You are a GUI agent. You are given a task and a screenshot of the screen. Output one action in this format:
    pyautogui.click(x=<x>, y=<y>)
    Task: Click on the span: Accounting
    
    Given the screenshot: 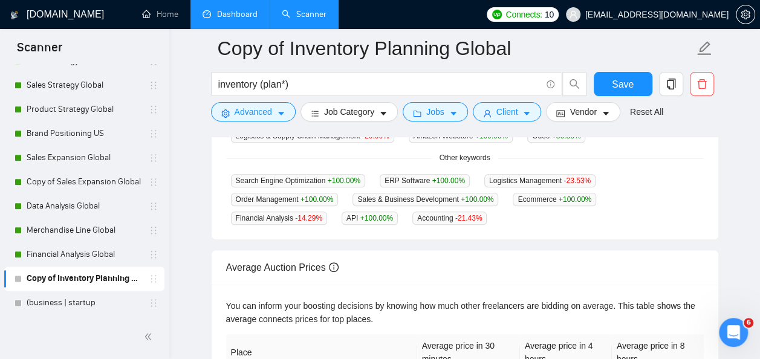 What is the action you would take?
    pyautogui.click(x=449, y=218)
    